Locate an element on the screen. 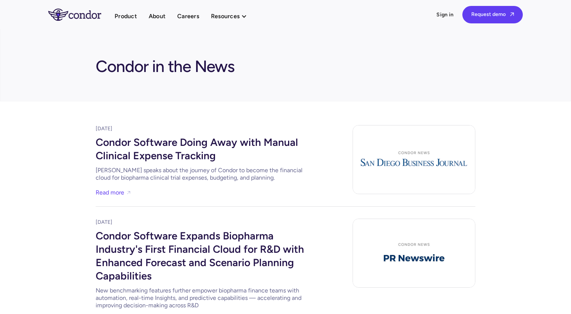  a: Product is located at coordinates (126, 16).